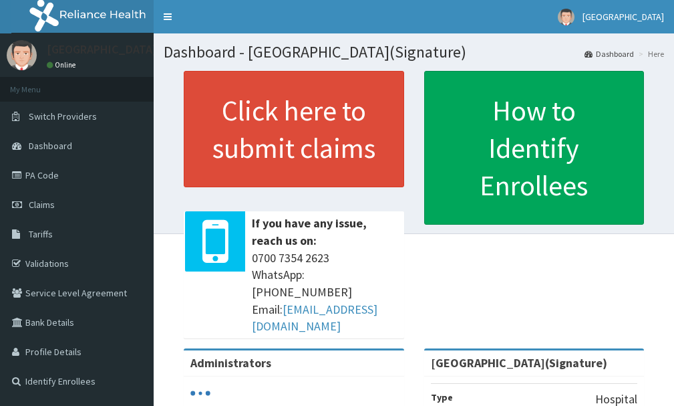  What do you see at coordinates (200, 393) in the screenshot?
I see `svg: audio-loading` at bounding box center [200, 393].